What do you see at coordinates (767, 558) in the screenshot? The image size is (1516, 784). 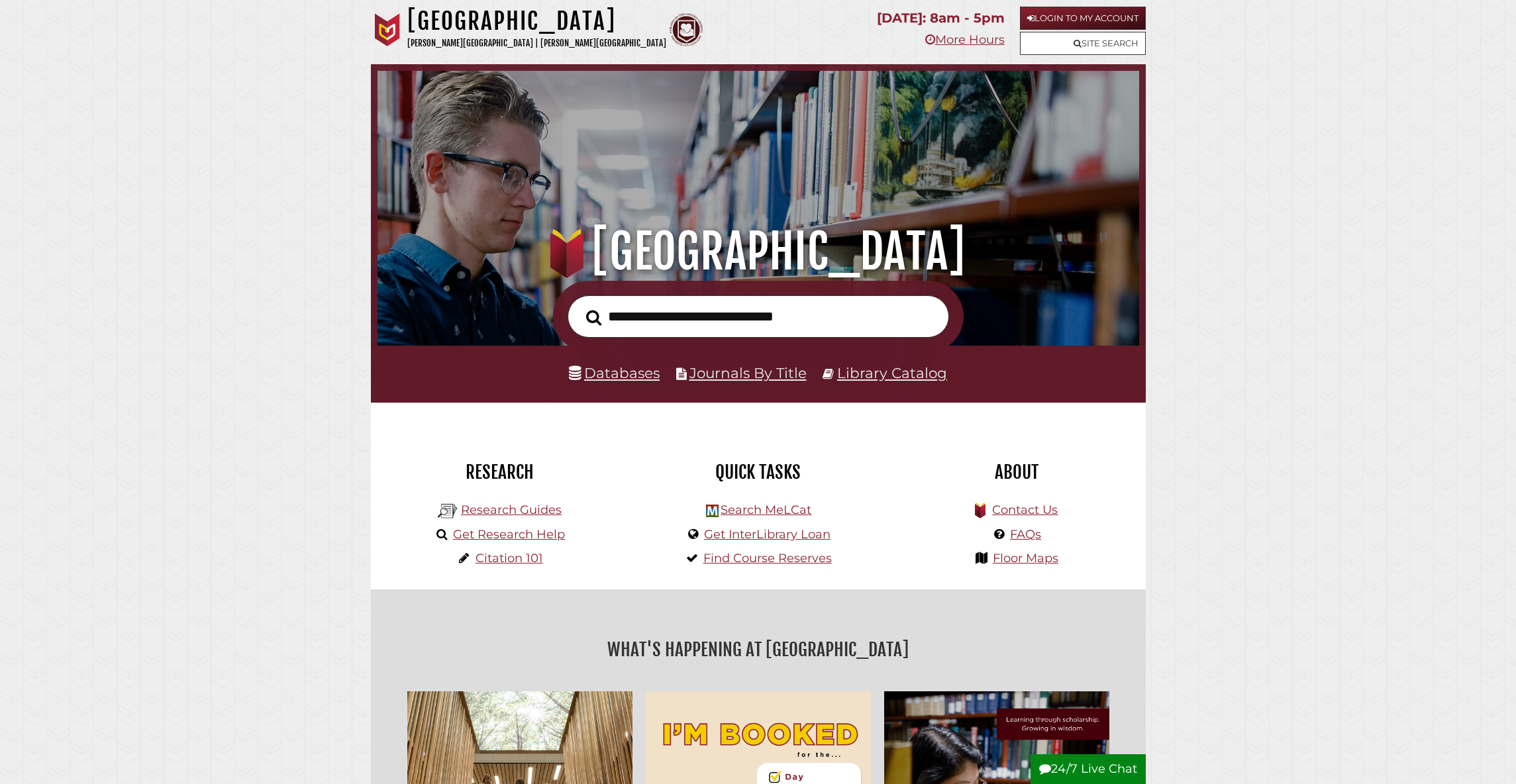 I see `a: Find Course Reserves` at bounding box center [767, 558].